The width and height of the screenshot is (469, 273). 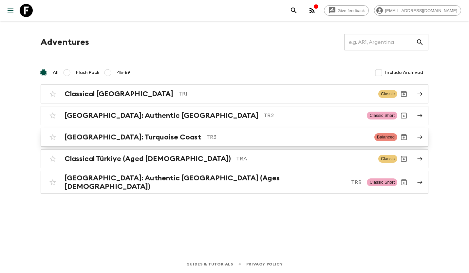 I want to click on p: TRA, so click(x=304, y=159).